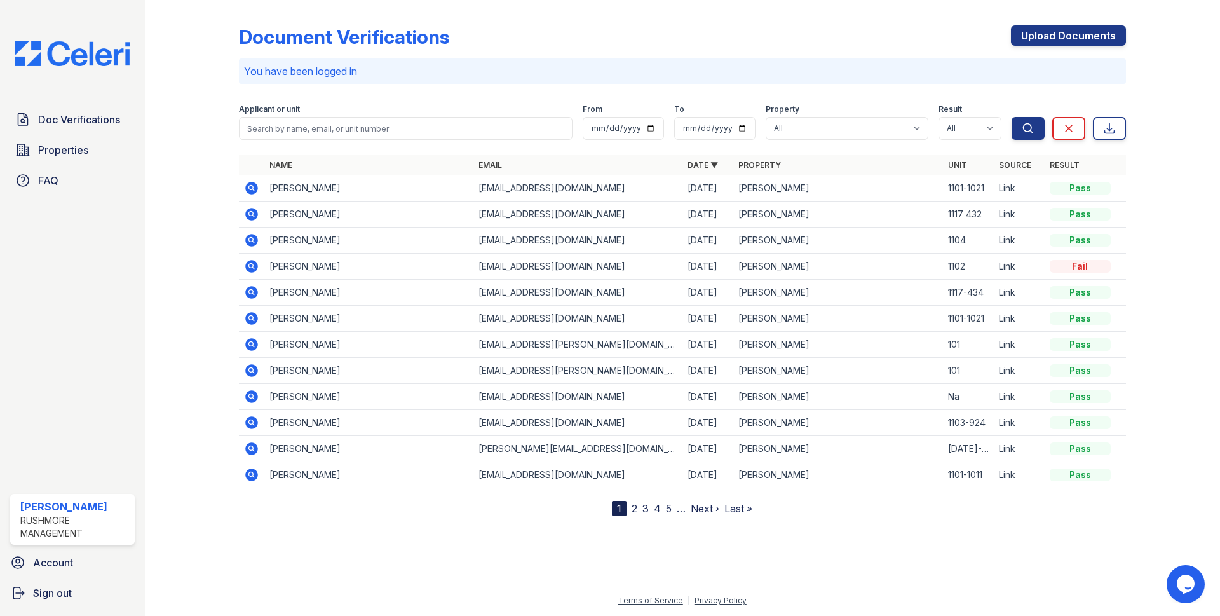 The height and width of the screenshot is (616, 1220). What do you see at coordinates (72, 593) in the screenshot?
I see `a: Sign out` at bounding box center [72, 593].